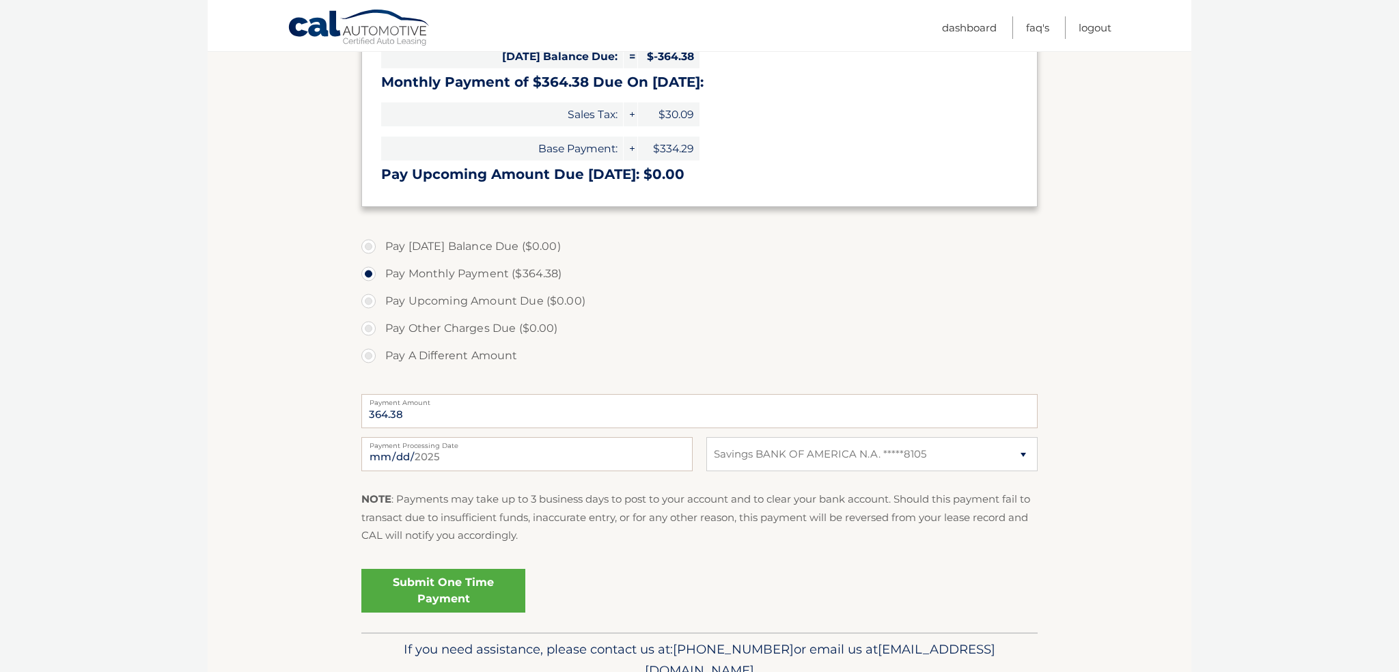 The width and height of the screenshot is (1399, 672). Describe the element at coordinates (700, 411) in the screenshot. I see `input: Payment Amount` at that location.